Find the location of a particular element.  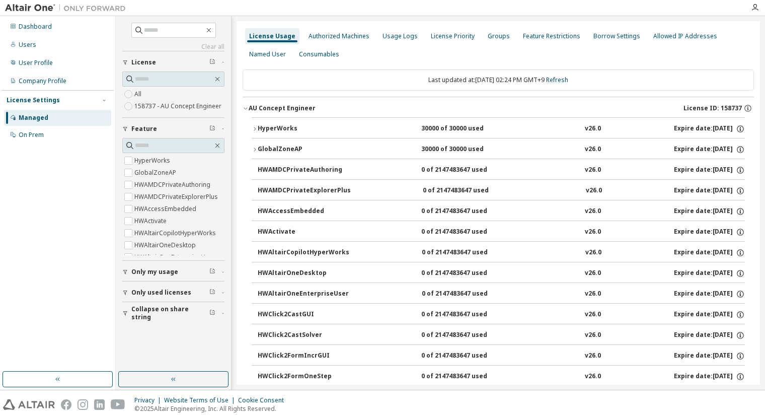

img: facebook.svg is located at coordinates (66, 404).